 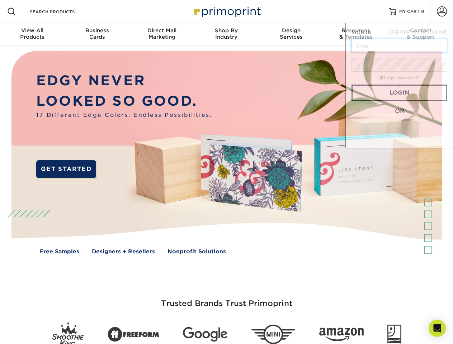 I want to click on div: Industry, so click(x=226, y=34).